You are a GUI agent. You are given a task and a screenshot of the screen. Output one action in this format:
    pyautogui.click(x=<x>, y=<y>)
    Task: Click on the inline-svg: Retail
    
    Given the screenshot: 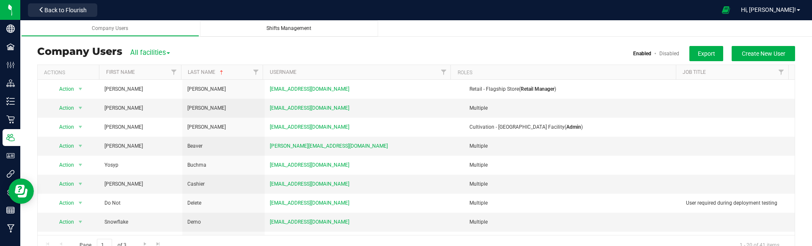 What is the action you would take?
    pyautogui.click(x=11, y=120)
    